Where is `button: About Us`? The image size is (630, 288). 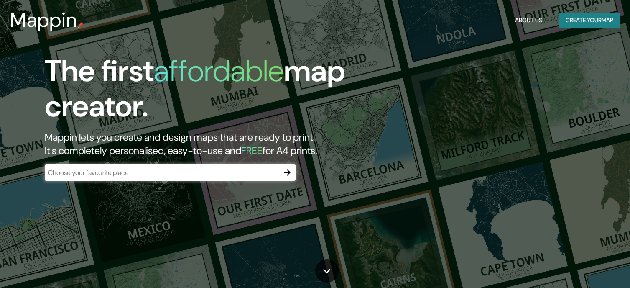 button: About Us is located at coordinates (528, 20).